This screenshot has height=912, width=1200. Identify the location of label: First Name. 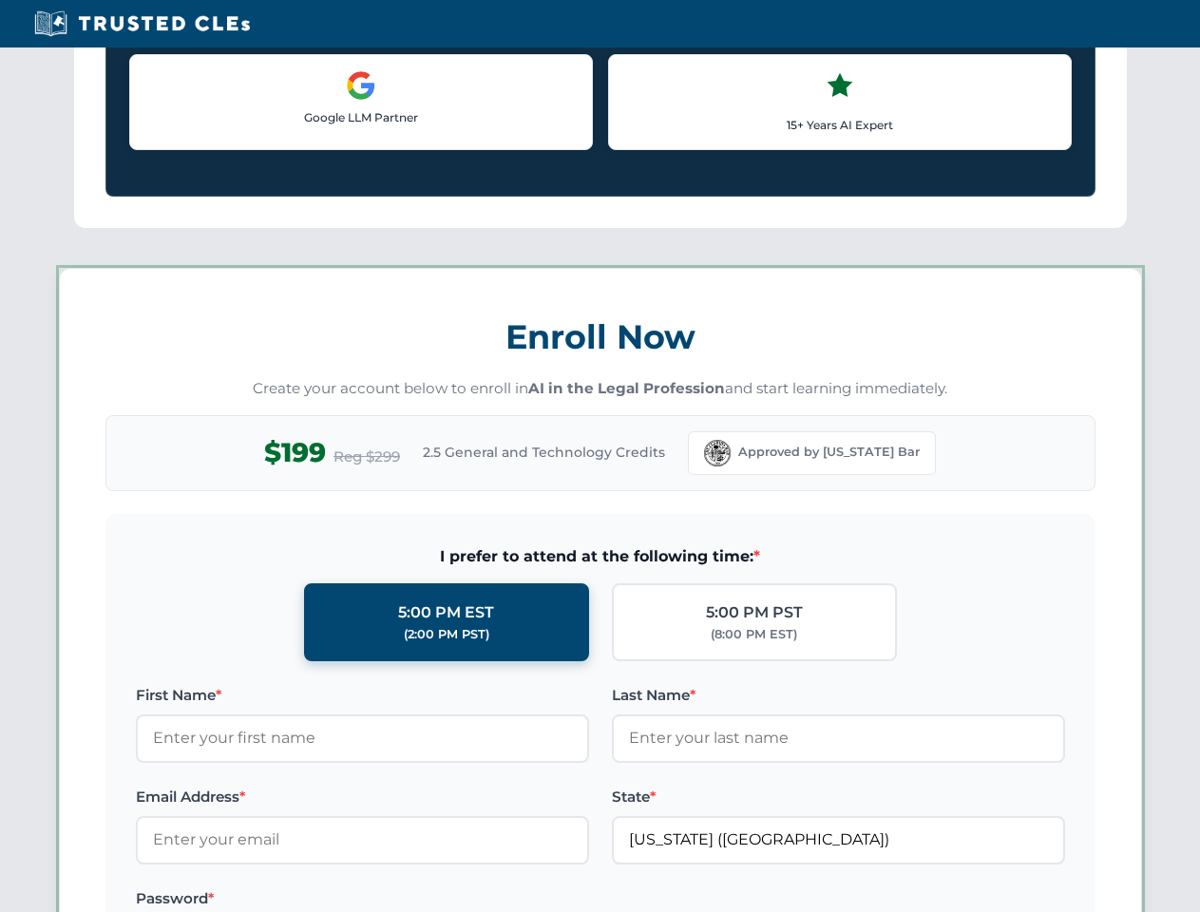
(362, 696).